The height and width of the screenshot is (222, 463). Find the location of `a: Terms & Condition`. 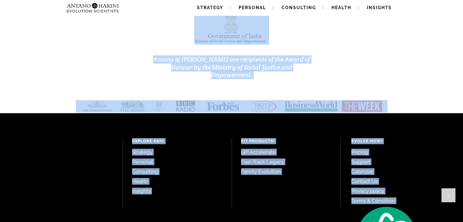

a: Terms & Condition is located at coordinates (400, 201).